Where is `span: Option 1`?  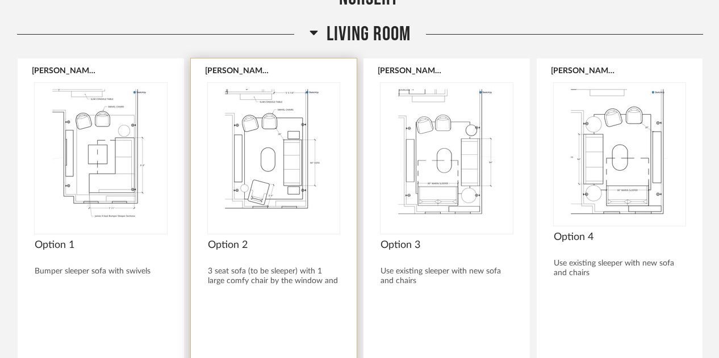
span: Option 1 is located at coordinates (101, 245).